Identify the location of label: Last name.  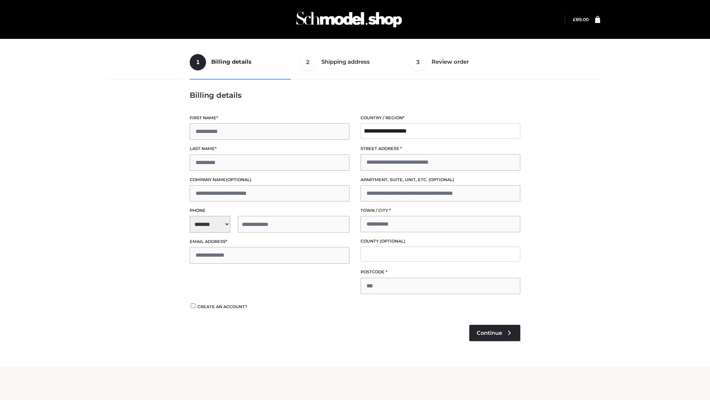
(270, 148).